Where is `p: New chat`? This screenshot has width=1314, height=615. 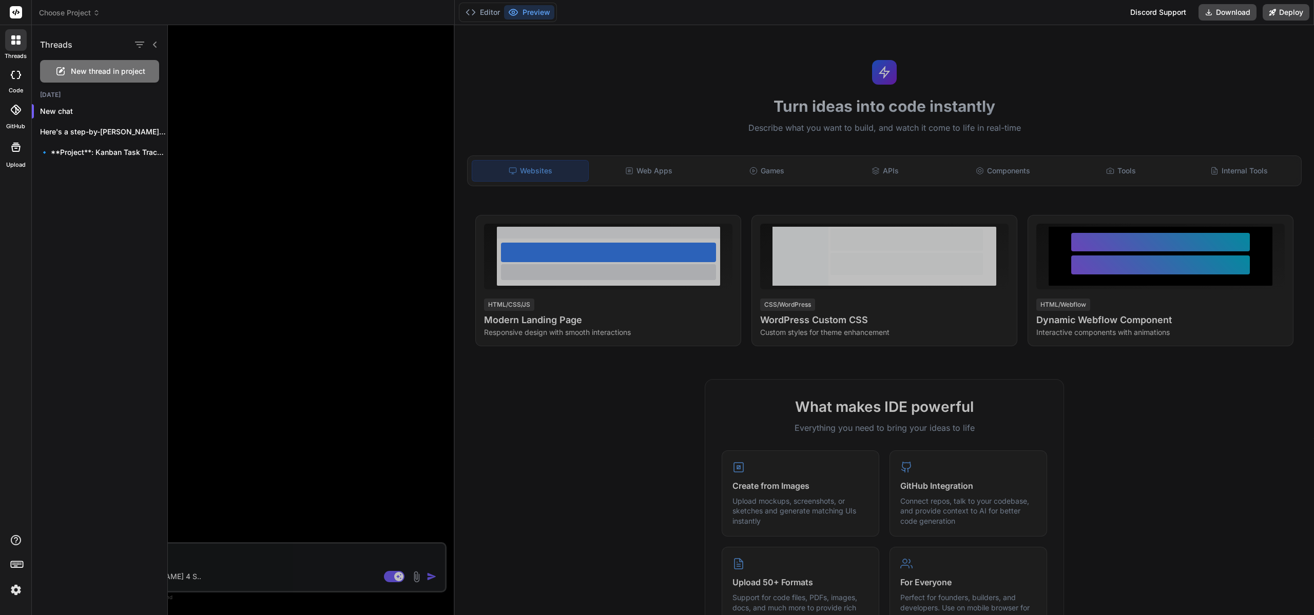
p: New chat is located at coordinates (104, 111).